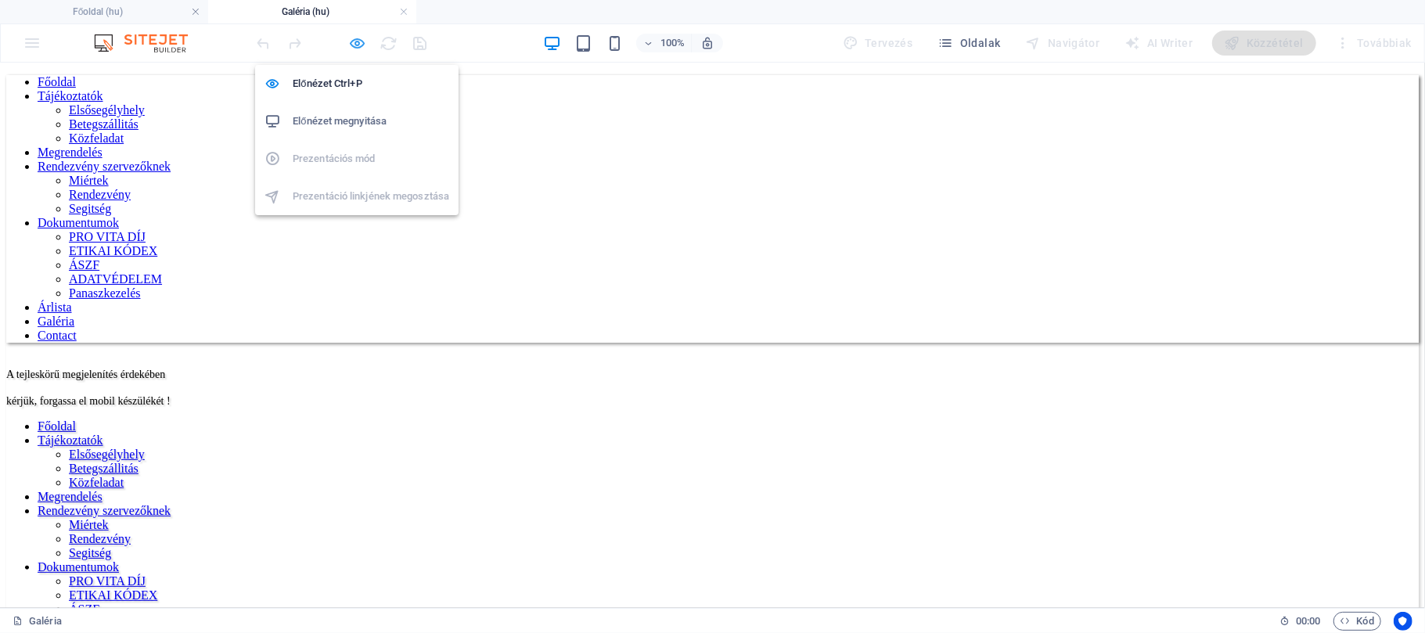 This screenshot has height=633, width=1425. Describe the element at coordinates (371, 121) in the screenshot. I see `h6: Előnézet megnyitása` at that location.